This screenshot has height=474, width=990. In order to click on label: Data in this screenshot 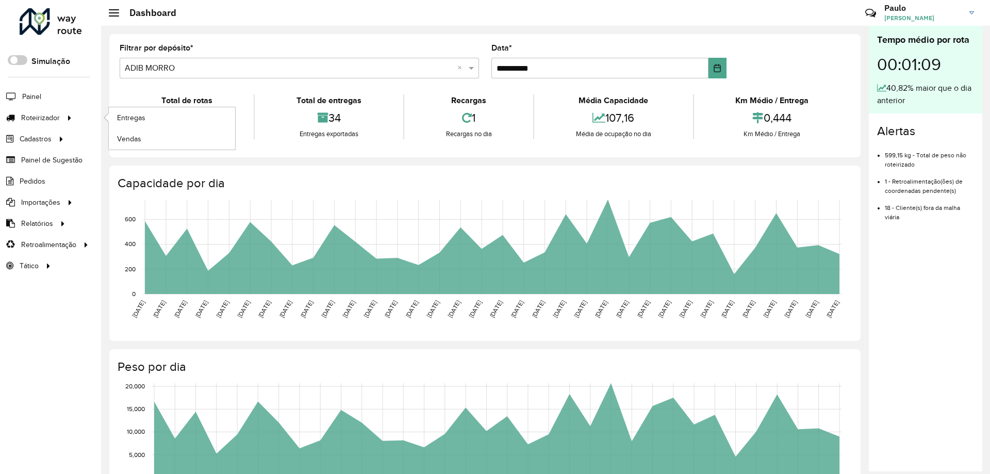, I will do `click(502, 48)`.